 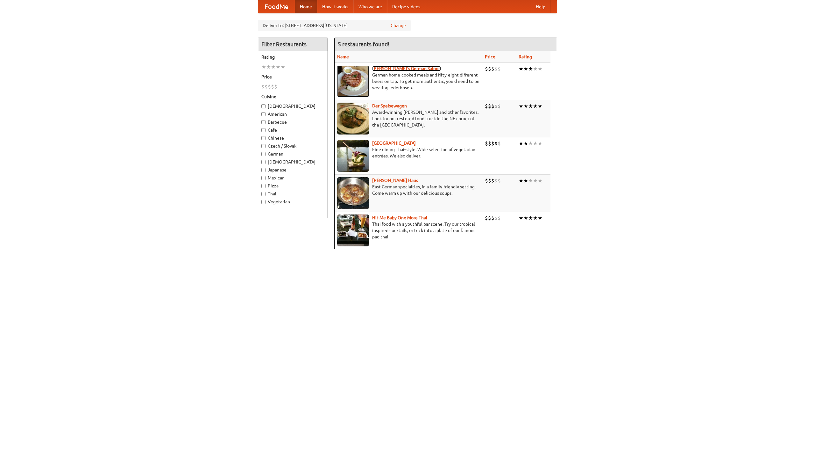 I want to click on b: Hit Me Baby One More Thai, so click(x=400, y=218).